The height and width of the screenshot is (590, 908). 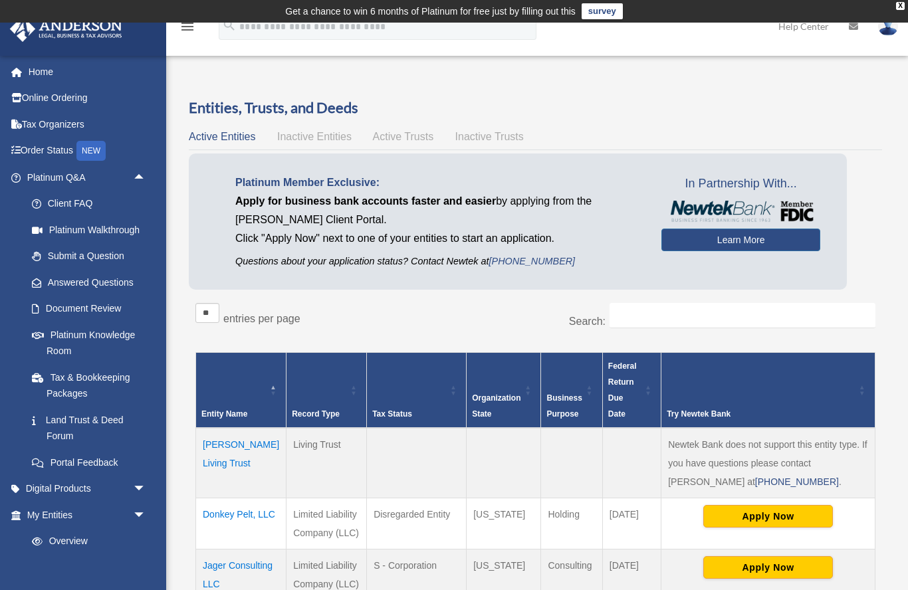 I want to click on th: Try Newtek Bank : Activate to sort, so click(x=768, y=390).